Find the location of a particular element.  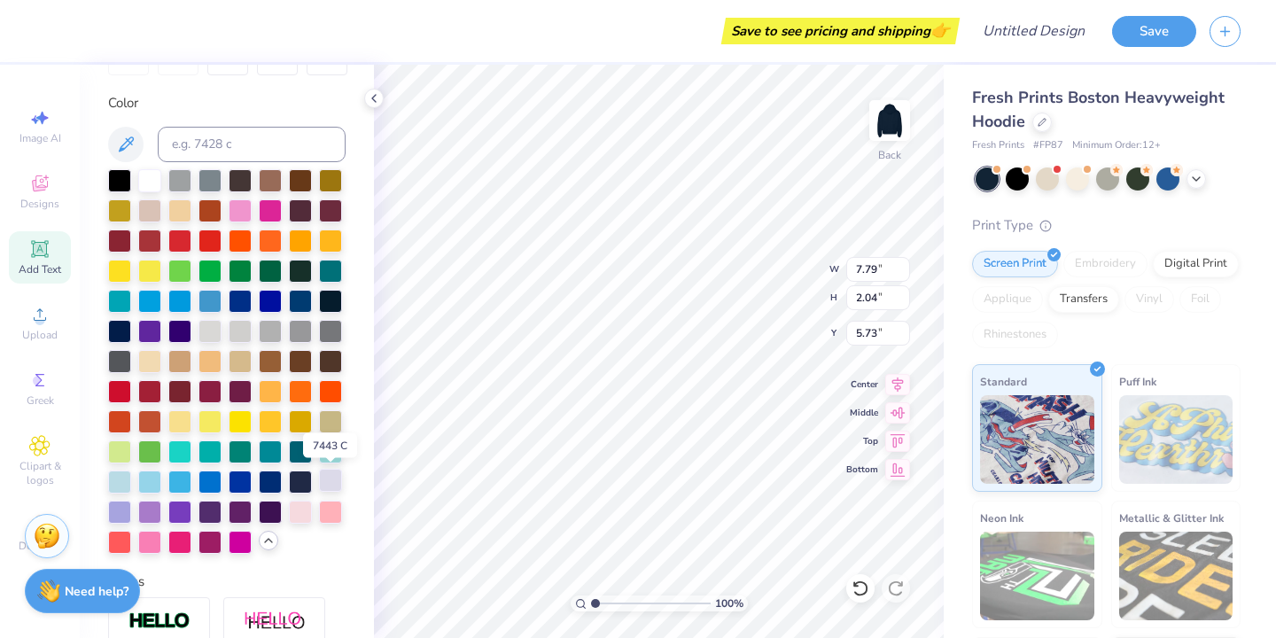

span: Greek is located at coordinates (40, 401).